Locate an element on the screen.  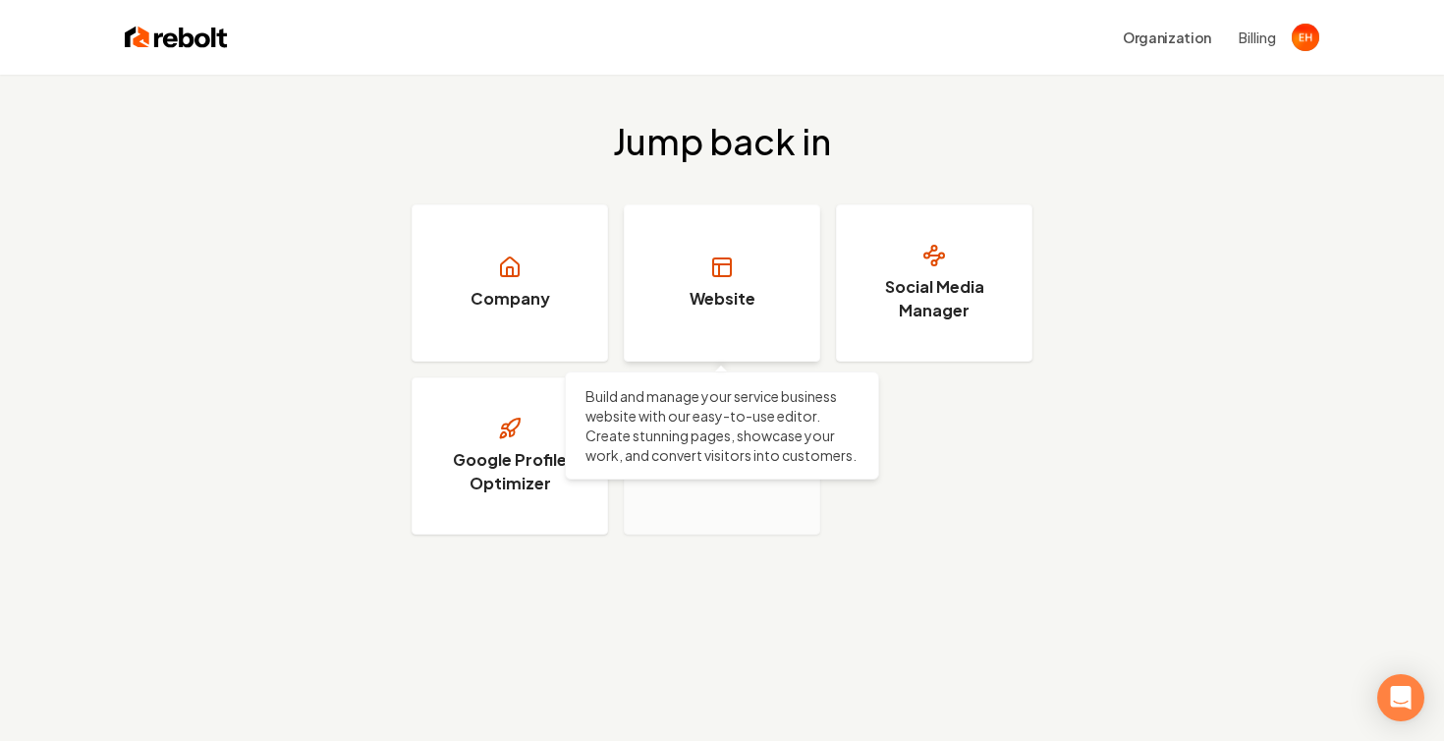
img: Eric Hernandez is located at coordinates (1305, 37).